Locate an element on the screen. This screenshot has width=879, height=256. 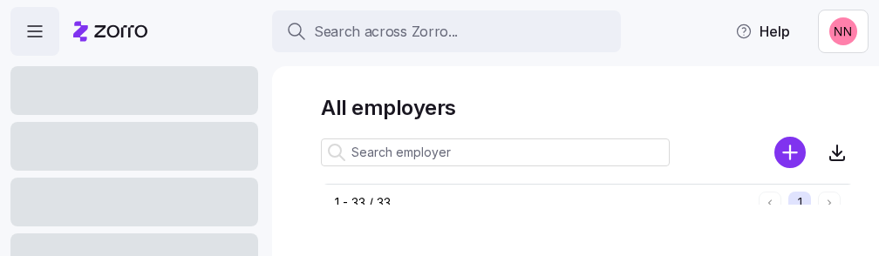
input: Search employer is located at coordinates (495, 153).